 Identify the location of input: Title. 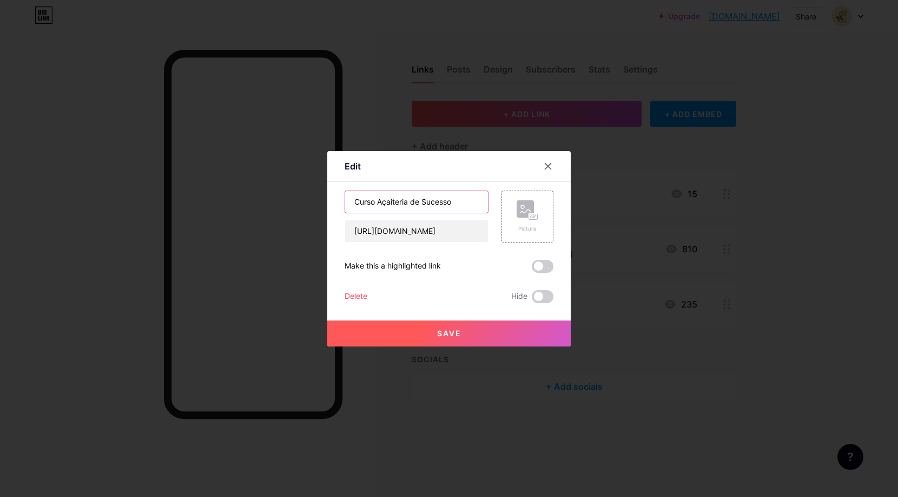
(416, 202).